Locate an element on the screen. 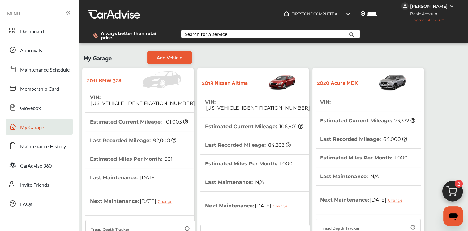  span: Maintenance Schedule is located at coordinates (45, 70).